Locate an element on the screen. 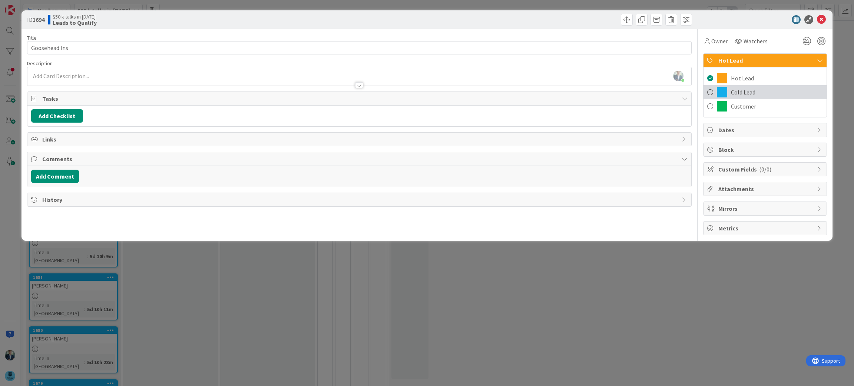  span: Block is located at coordinates (765, 150).